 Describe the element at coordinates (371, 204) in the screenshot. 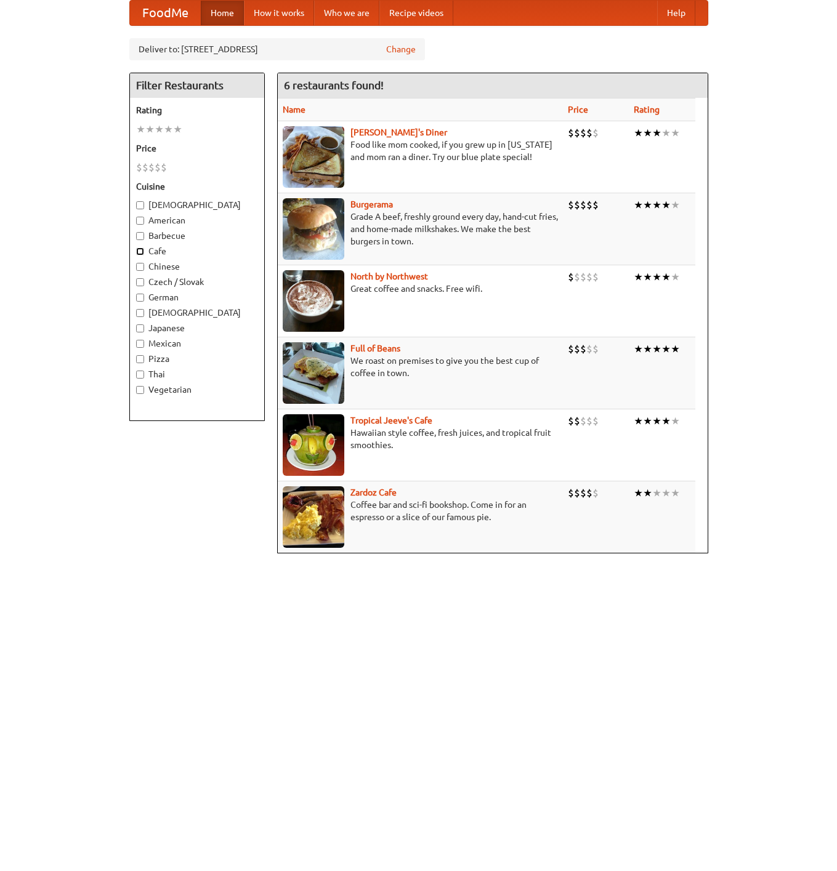

I see `b: Burgerama` at that location.